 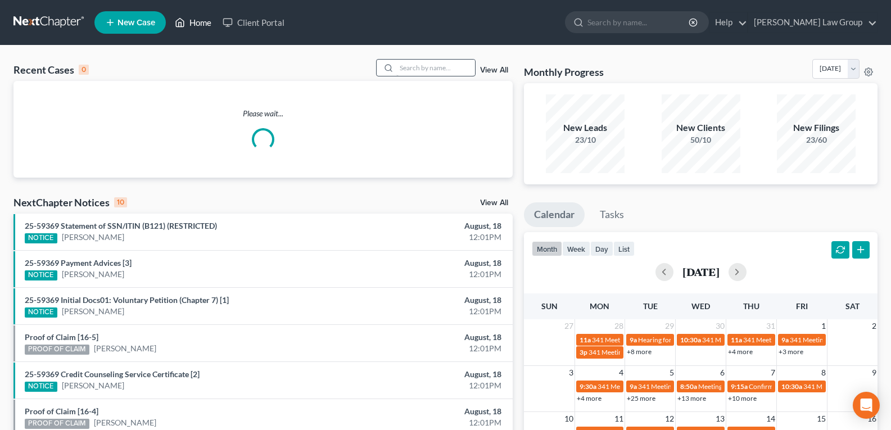 What do you see at coordinates (722, 373) in the screenshot?
I see `span: 6` at bounding box center [722, 373].